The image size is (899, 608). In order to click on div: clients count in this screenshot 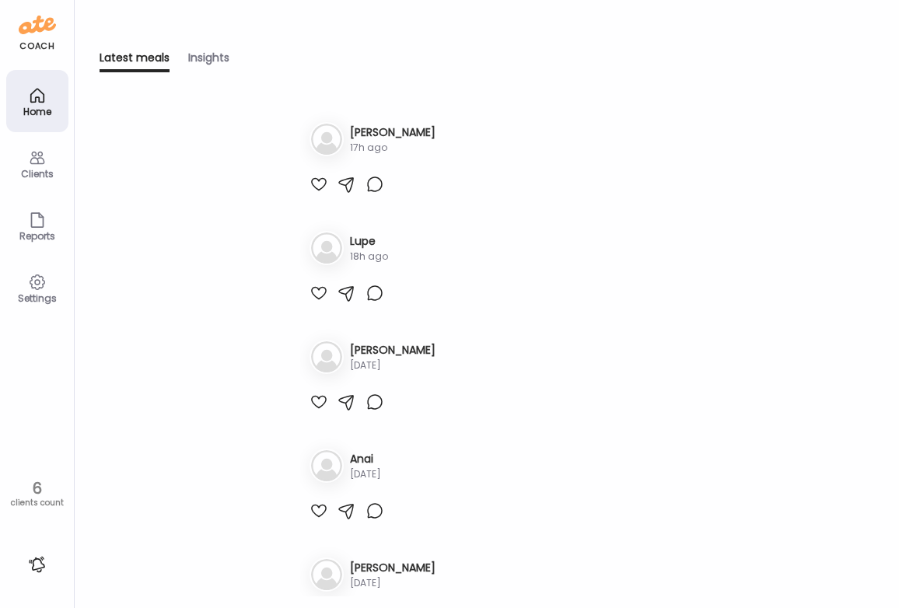, I will do `click(37, 503)`.